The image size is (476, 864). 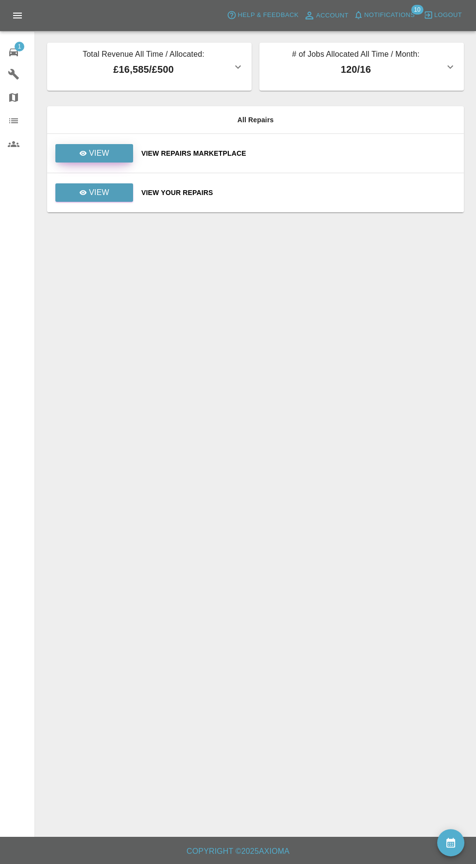 I want to click on p: £16,585 / £500, so click(x=143, y=69).